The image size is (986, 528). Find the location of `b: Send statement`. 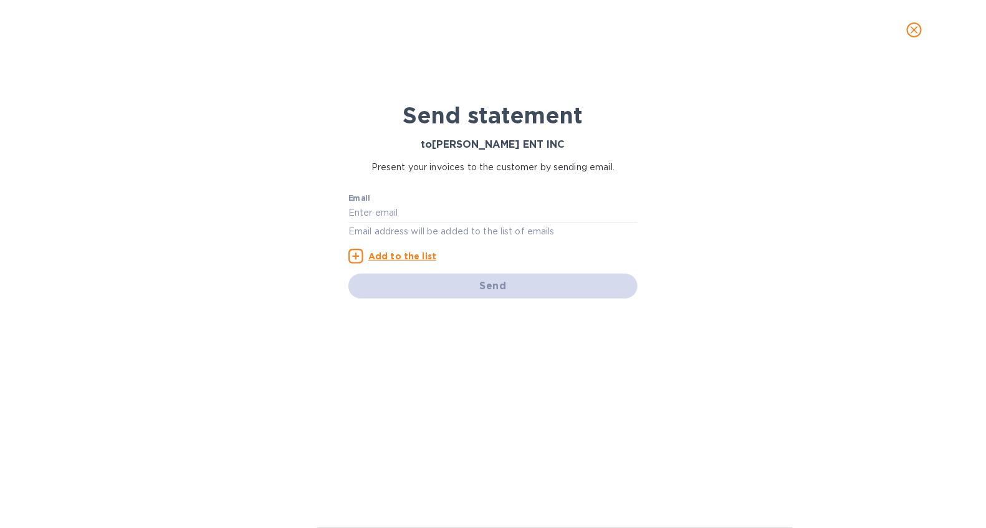

b: Send statement is located at coordinates (493, 115).